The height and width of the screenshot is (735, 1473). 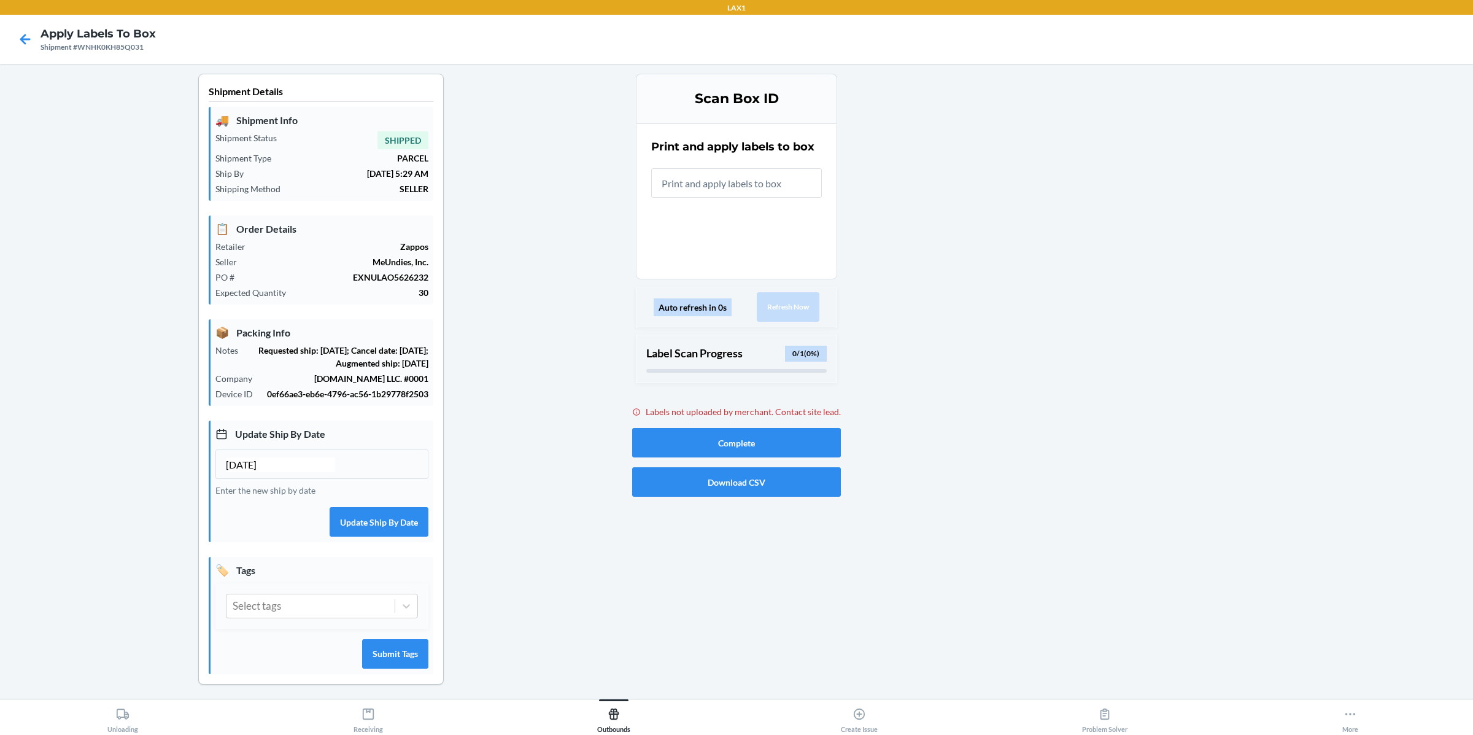 What do you see at coordinates (1105, 715) in the screenshot?
I see `button: Problem Solver` at bounding box center [1105, 715].